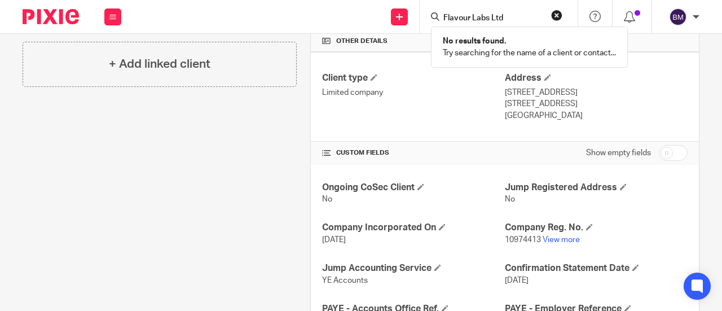 This screenshot has height=311, width=722. I want to click on h4: Company Reg. No., so click(596, 227).